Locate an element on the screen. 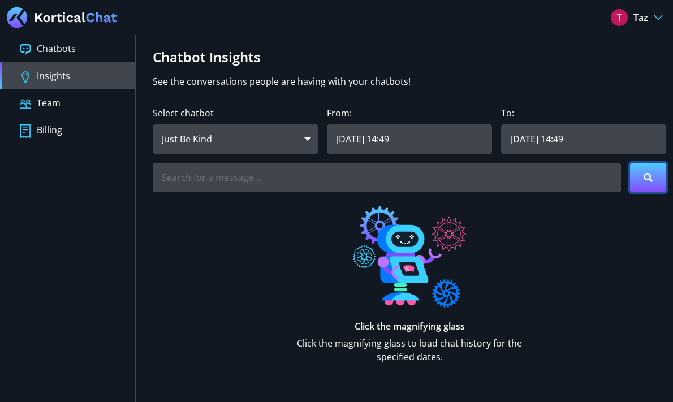 The height and width of the screenshot is (402, 673). img: robot--knowledge_base-complete.png is located at coordinates (409, 257).